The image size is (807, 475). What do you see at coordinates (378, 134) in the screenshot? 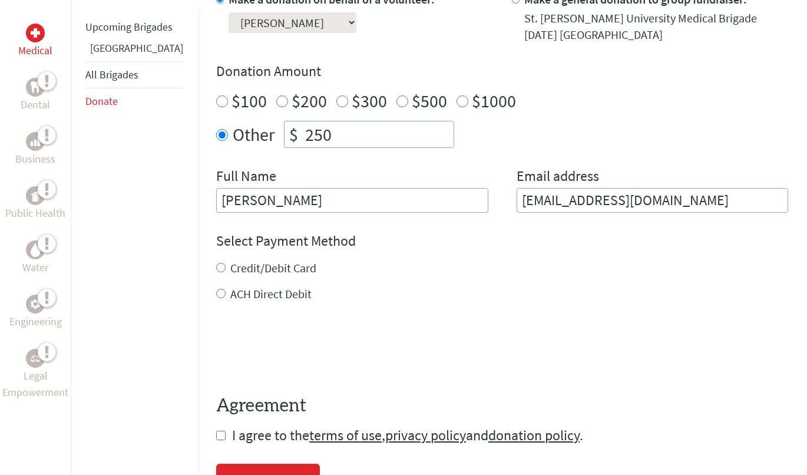
I see `input: Enter Amount` at bounding box center [378, 134].